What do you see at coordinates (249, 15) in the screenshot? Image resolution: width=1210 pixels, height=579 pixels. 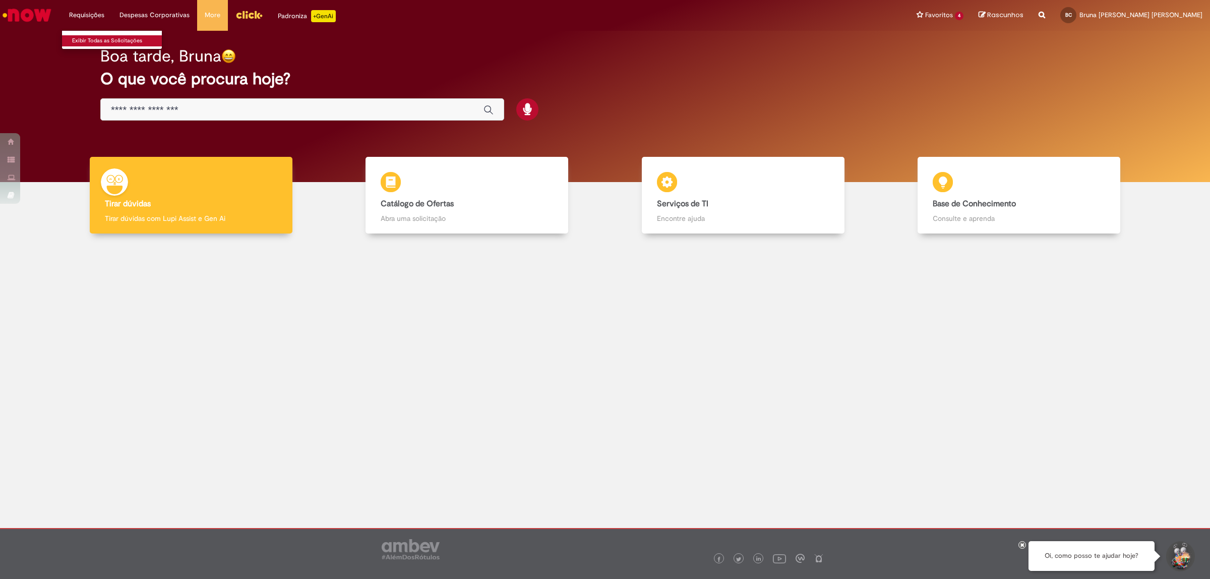 I see `img: click_logo_yellow_360x200.png` at bounding box center [249, 15].